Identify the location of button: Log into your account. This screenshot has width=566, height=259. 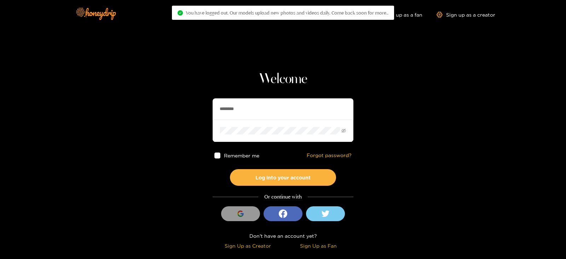
(283, 177).